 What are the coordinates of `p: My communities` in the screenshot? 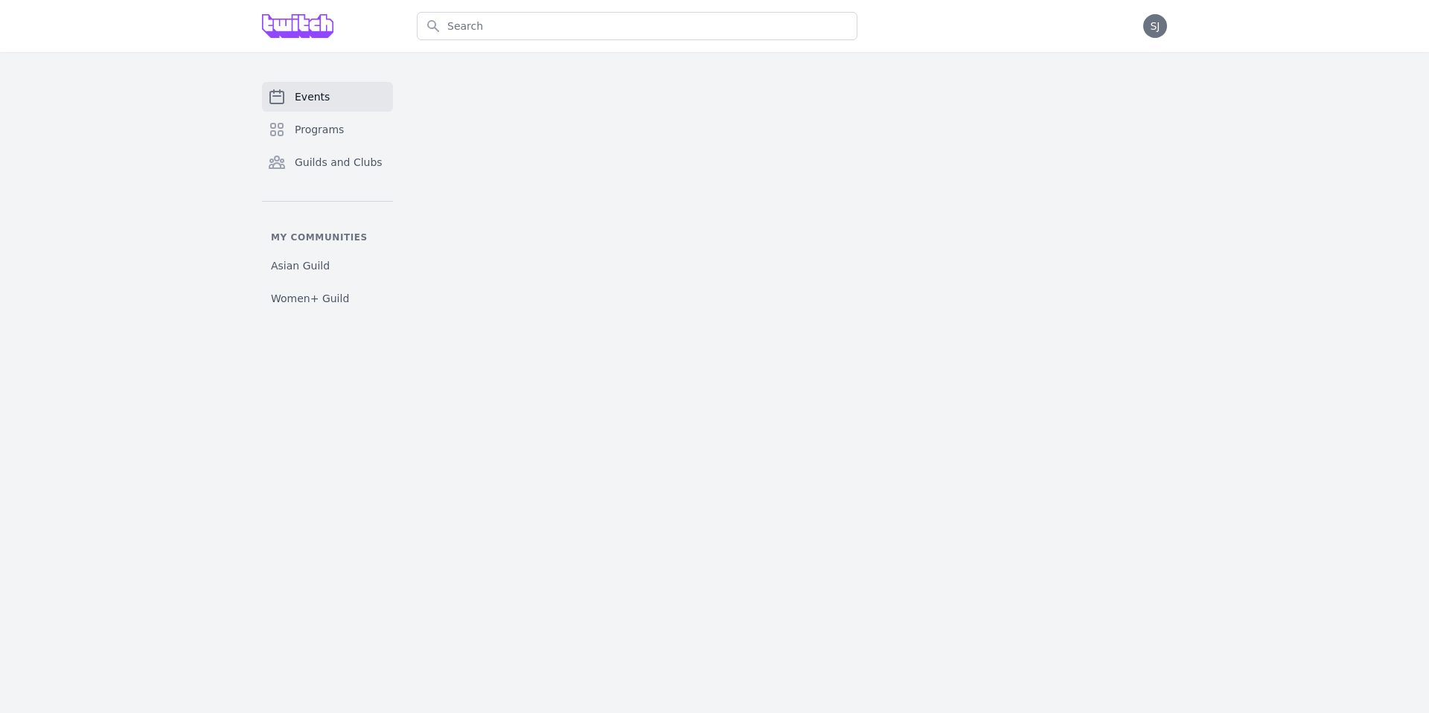 It's located at (327, 237).